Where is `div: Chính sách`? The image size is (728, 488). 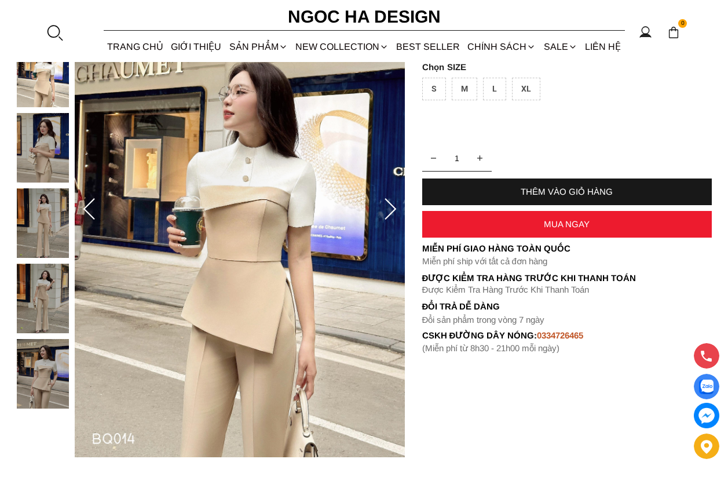
div: Chính sách is located at coordinates (502, 46).